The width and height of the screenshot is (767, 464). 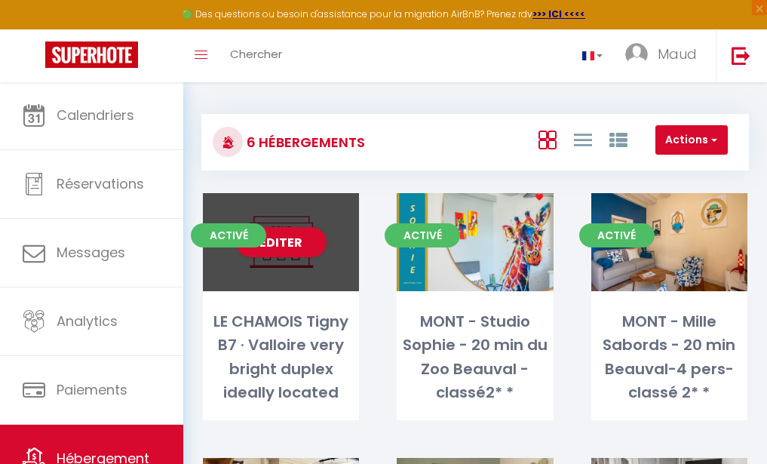 I want to click on span: Paiements, so click(x=92, y=389).